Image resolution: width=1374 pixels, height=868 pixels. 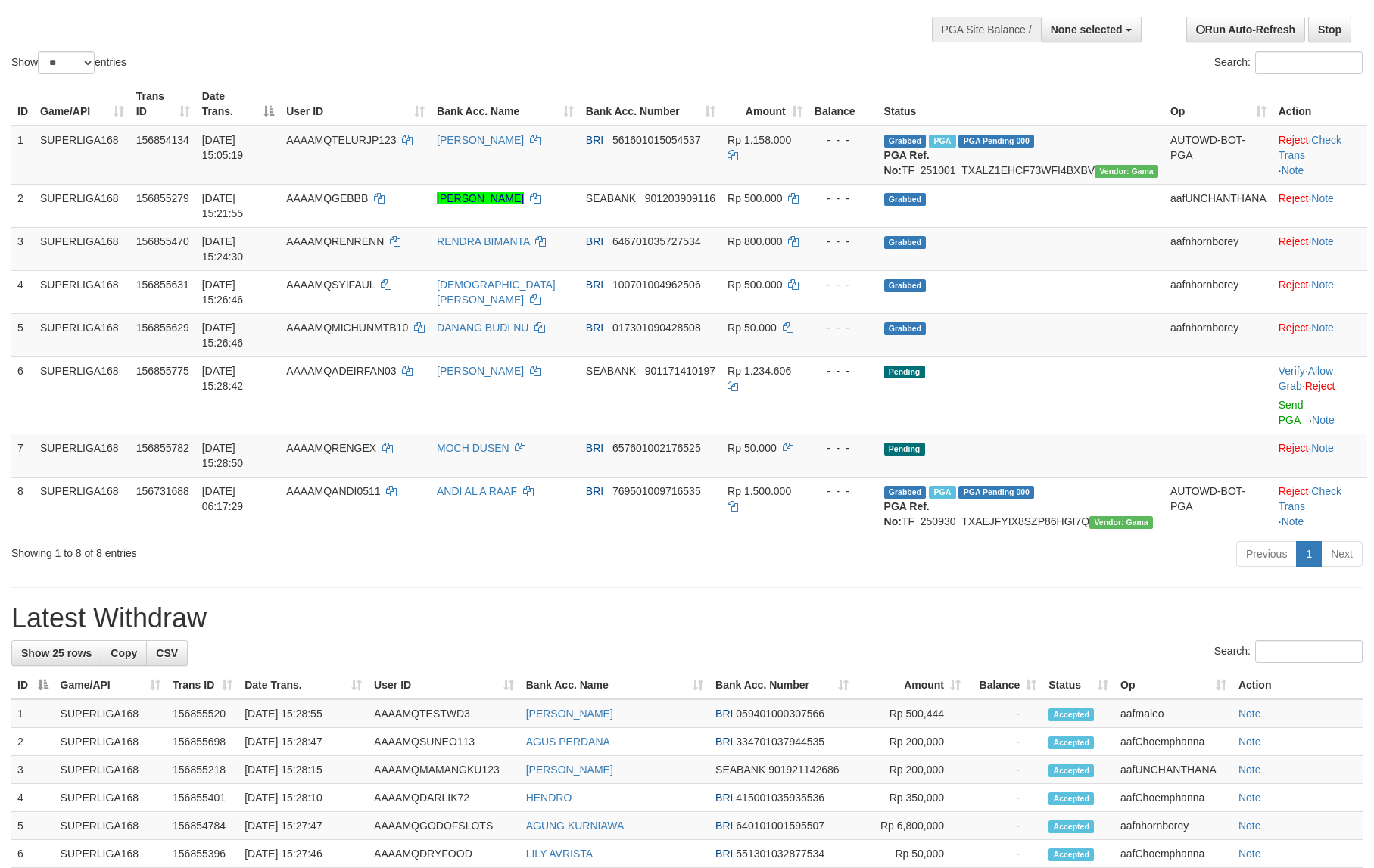 I want to click on td: 4, so click(x=23, y=292).